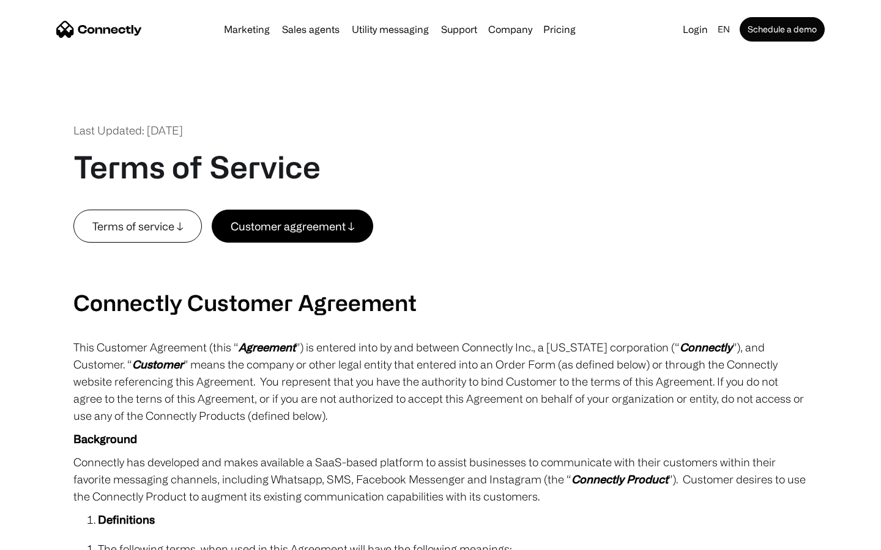 The height and width of the screenshot is (550, 881). Describe the element at coordinates (559, 29) in the screenshot. I see `a: Pricing` at that location.